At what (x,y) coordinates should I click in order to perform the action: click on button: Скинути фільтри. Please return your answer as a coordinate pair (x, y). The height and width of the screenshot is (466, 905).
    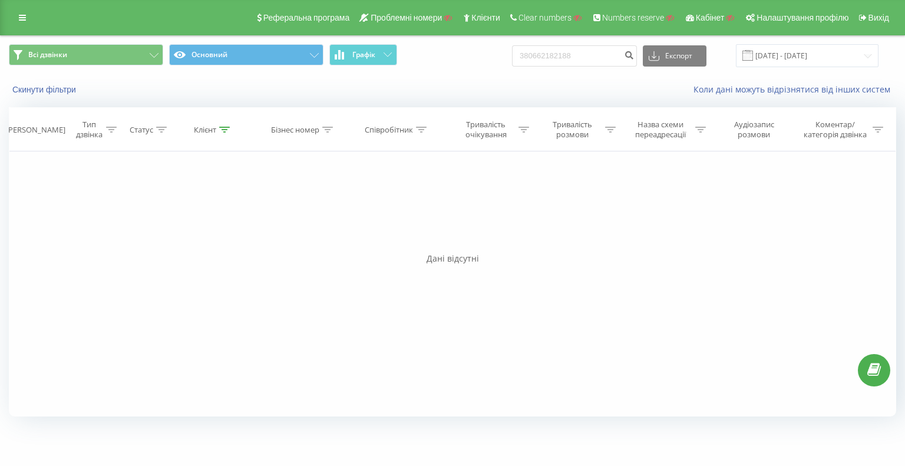
    Looking at the image, I should click on (45, 90).